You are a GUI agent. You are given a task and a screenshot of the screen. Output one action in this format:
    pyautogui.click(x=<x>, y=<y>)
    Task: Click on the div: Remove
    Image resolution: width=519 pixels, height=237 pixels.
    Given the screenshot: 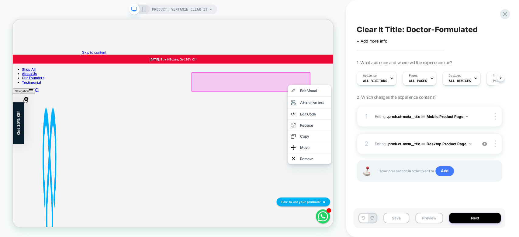 What is the action you would take?
    pyautogui.click(x=402, y=186)
    